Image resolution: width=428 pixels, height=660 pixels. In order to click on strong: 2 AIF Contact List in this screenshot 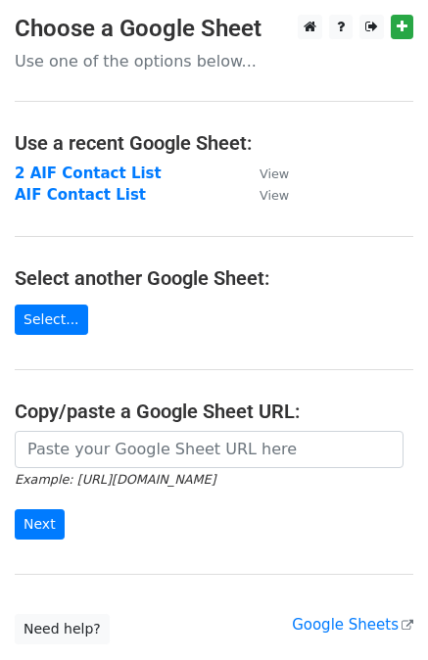, I will do `click(88, 173)`.